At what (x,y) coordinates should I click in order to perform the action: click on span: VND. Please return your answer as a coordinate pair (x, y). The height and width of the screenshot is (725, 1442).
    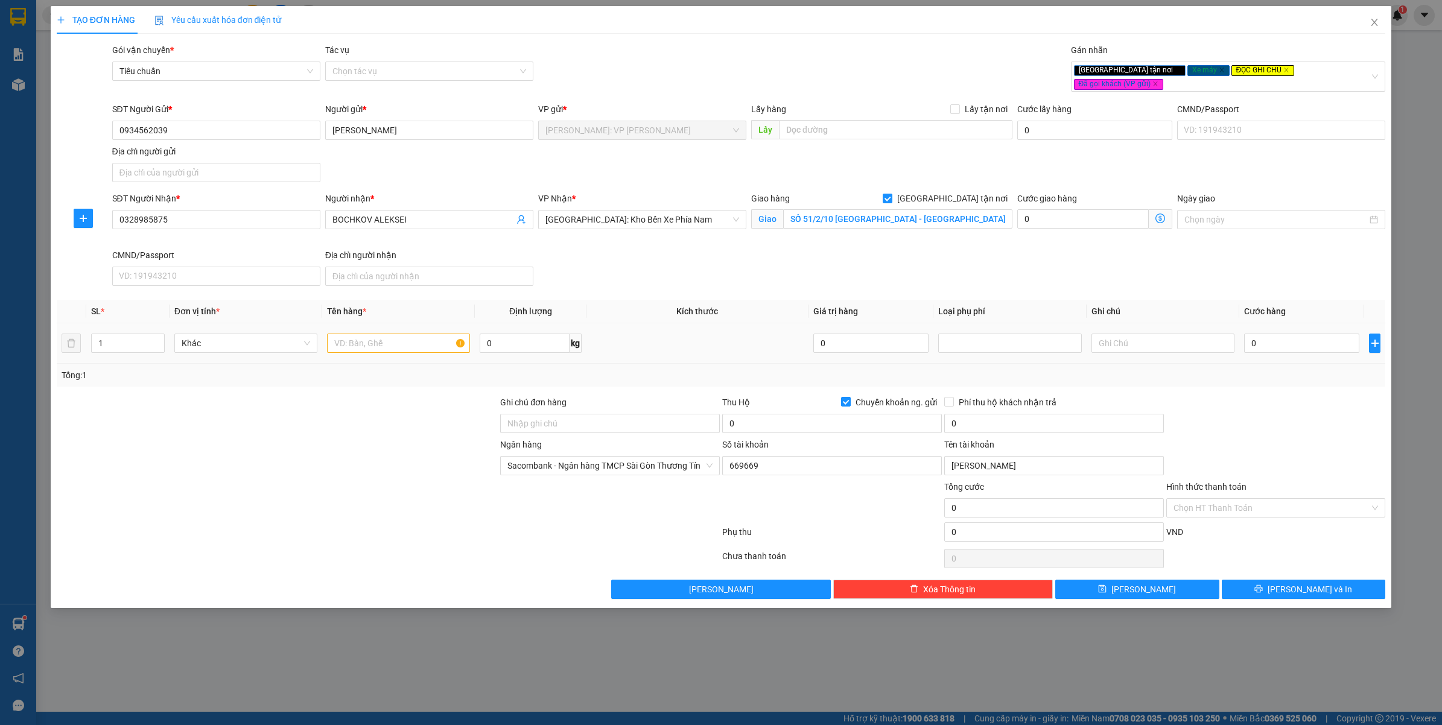
    Looking at the image, I should click on (1175, 532).